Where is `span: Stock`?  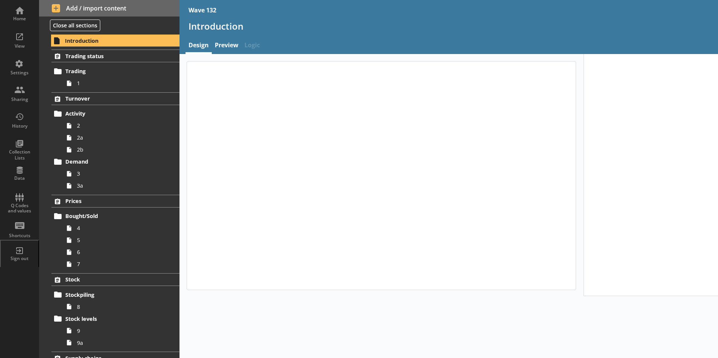
span: Stock is located at coordinates (111, 279).